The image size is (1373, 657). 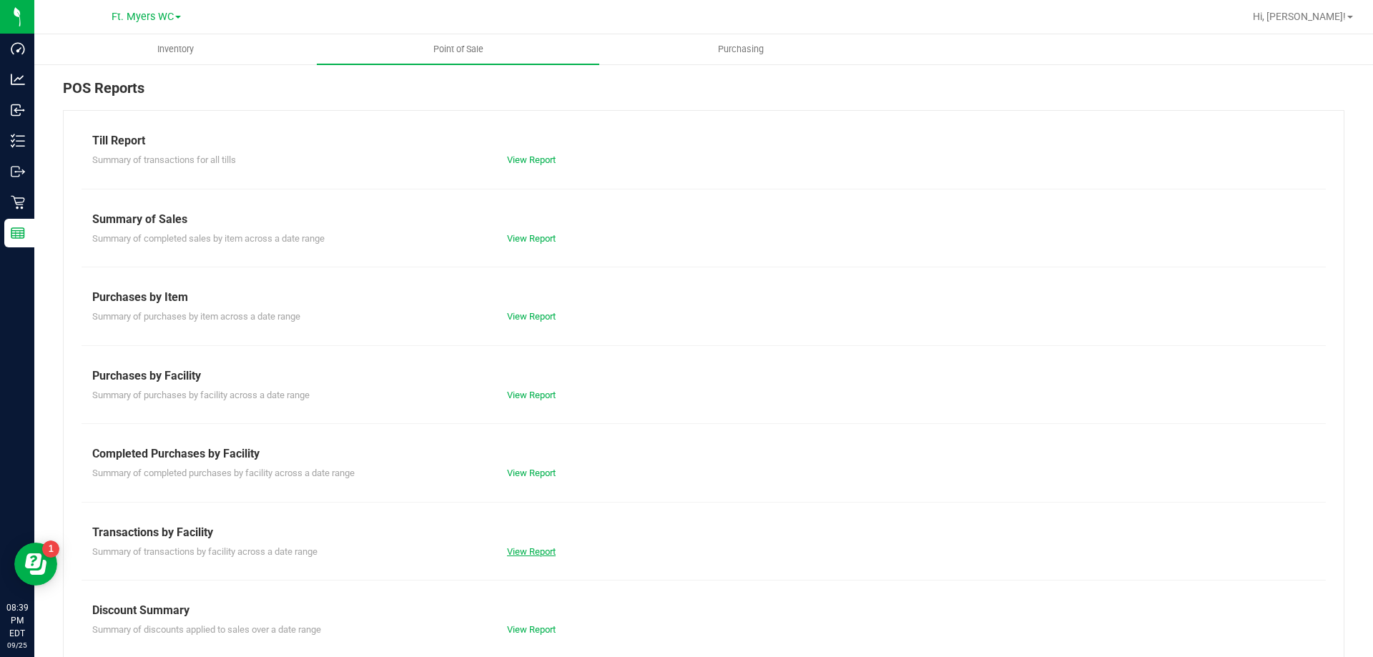 I want to click on span: Point of Sale, so click(x=459, y=49).